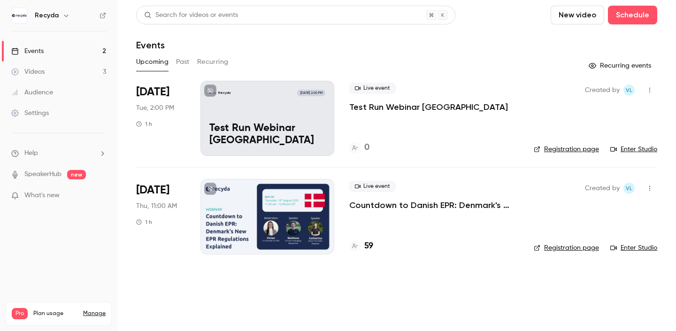 The width and height of the screenshot is (676, 331). Describe the element at coordinates (27, 51) in the screenshot. I see `div: Events` at that location.